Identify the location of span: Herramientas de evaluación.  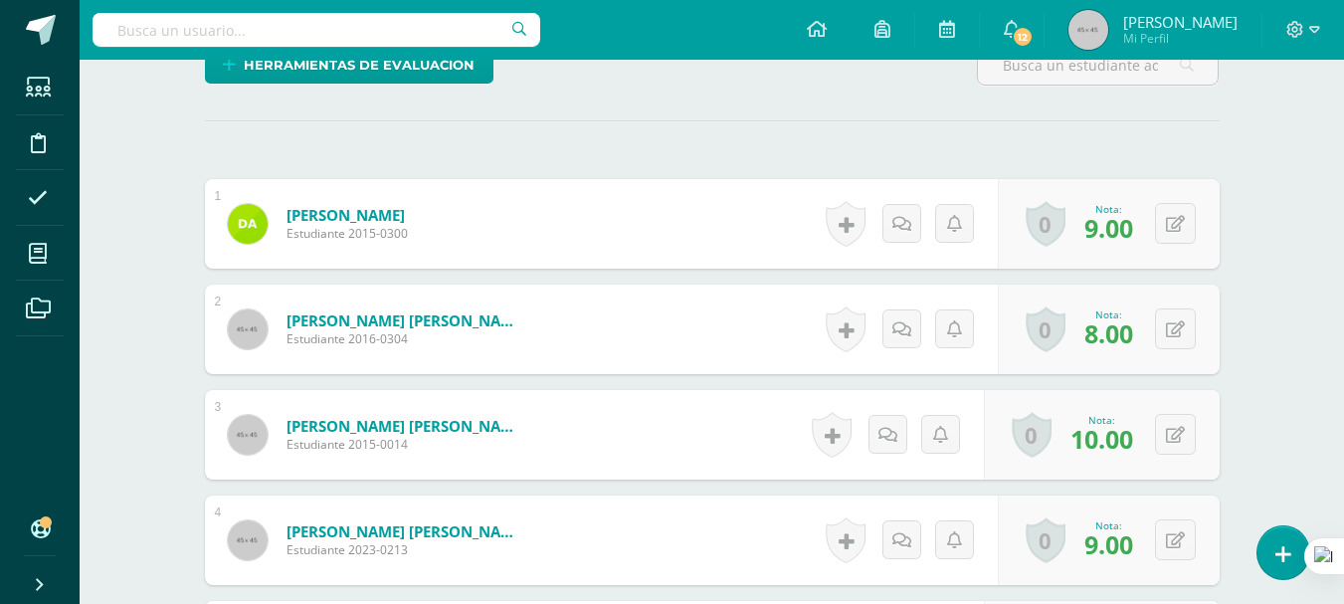
(359, 65).